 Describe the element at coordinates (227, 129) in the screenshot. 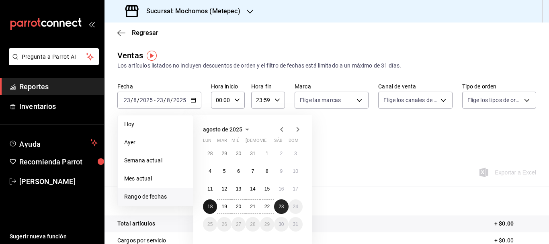

I see `button: agosto de 2025` at that location.